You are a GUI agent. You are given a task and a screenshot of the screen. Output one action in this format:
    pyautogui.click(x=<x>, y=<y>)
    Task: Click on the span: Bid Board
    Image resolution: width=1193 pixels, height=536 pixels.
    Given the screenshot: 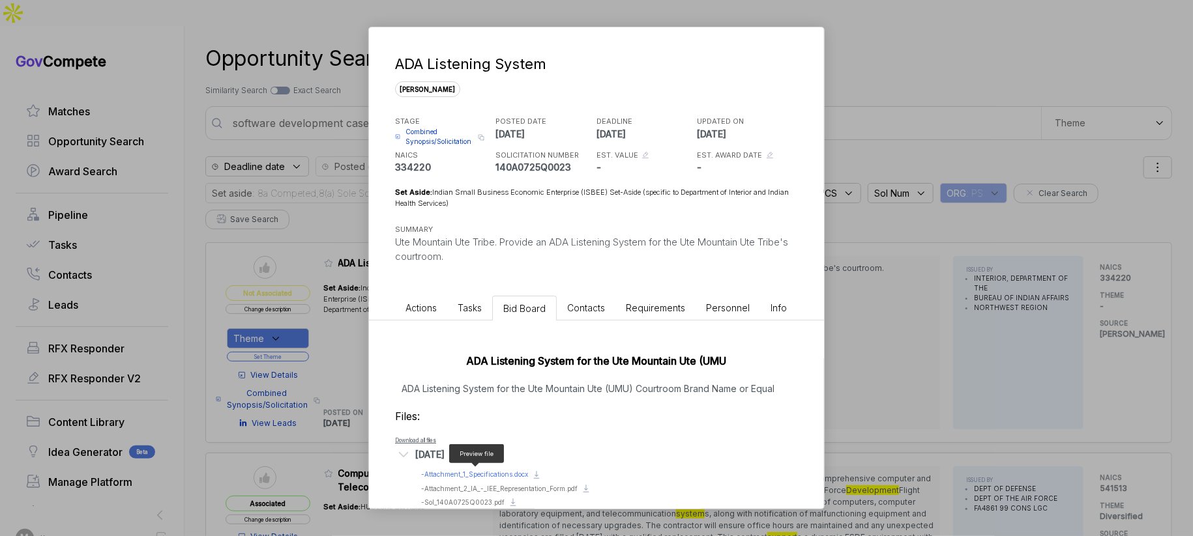 What is the action you would take?
    pyautogui.click(x=524, y=308)
    